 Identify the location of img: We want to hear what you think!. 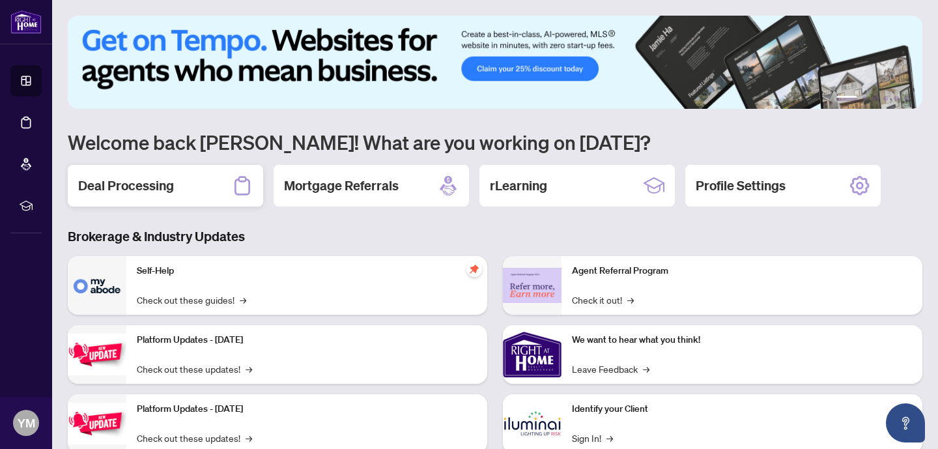
(532, 354).